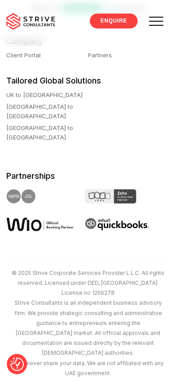 The width and height of the screenshot is (176, 381). I want to click on a: Partners, so click(100, 55).